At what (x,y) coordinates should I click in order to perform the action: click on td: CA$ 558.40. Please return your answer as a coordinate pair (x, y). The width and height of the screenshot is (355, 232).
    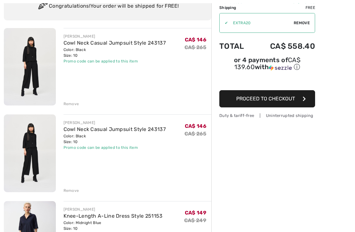
    Looking at the image, I should click on (284, 46).